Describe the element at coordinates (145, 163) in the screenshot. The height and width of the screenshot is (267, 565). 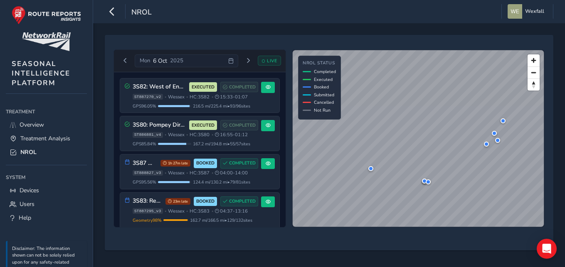
I see `h3: 3S87 WAR Outer (04:00-14:00 MO, 05:00 - 15:00 Tue - Sun)` at that location.